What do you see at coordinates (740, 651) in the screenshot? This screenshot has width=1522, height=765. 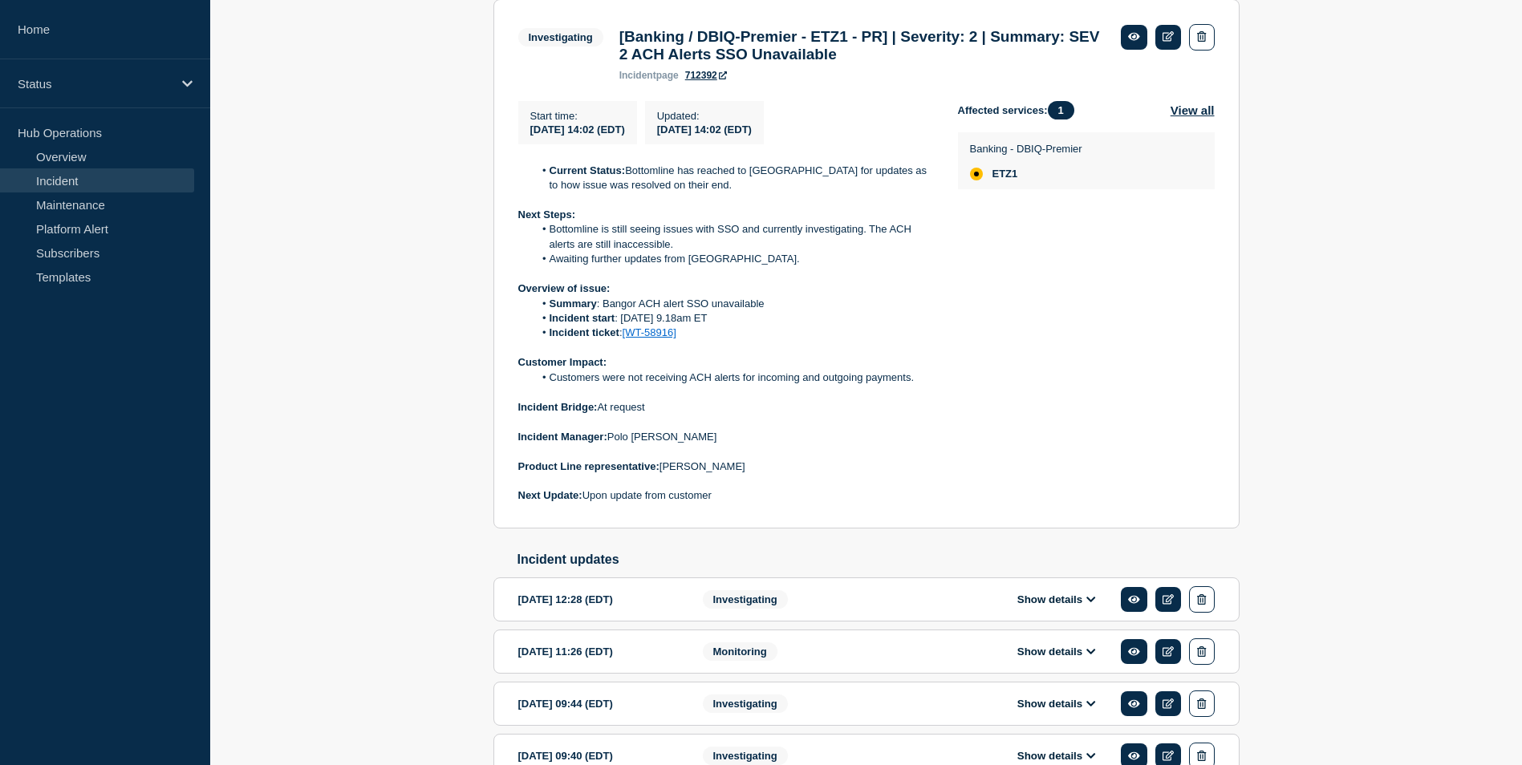 I see `span: Monitoring` at bounding box center [740, 651].